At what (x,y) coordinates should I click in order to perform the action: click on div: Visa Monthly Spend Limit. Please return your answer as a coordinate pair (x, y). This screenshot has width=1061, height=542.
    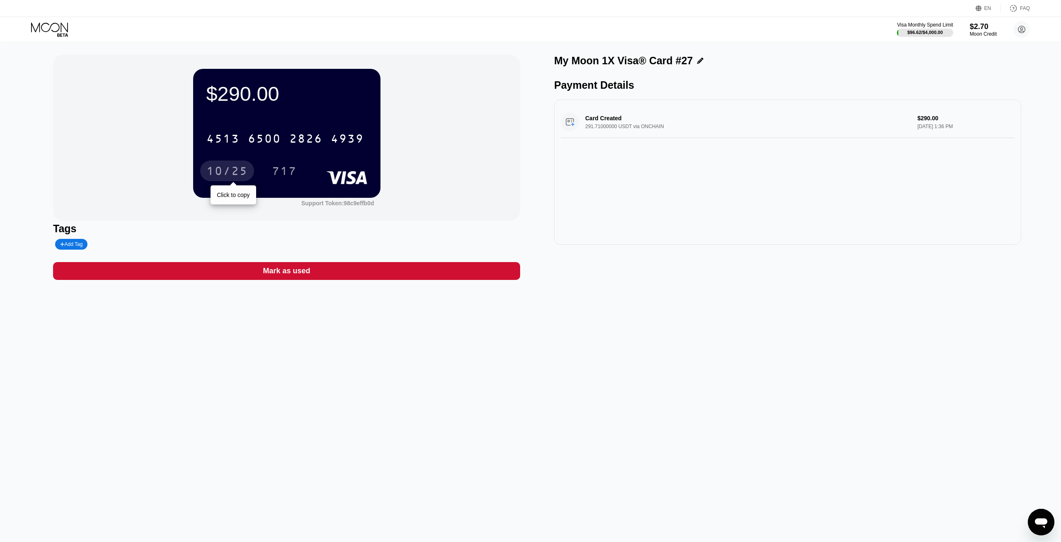
    Looking at the image, I should click on (925, 25).